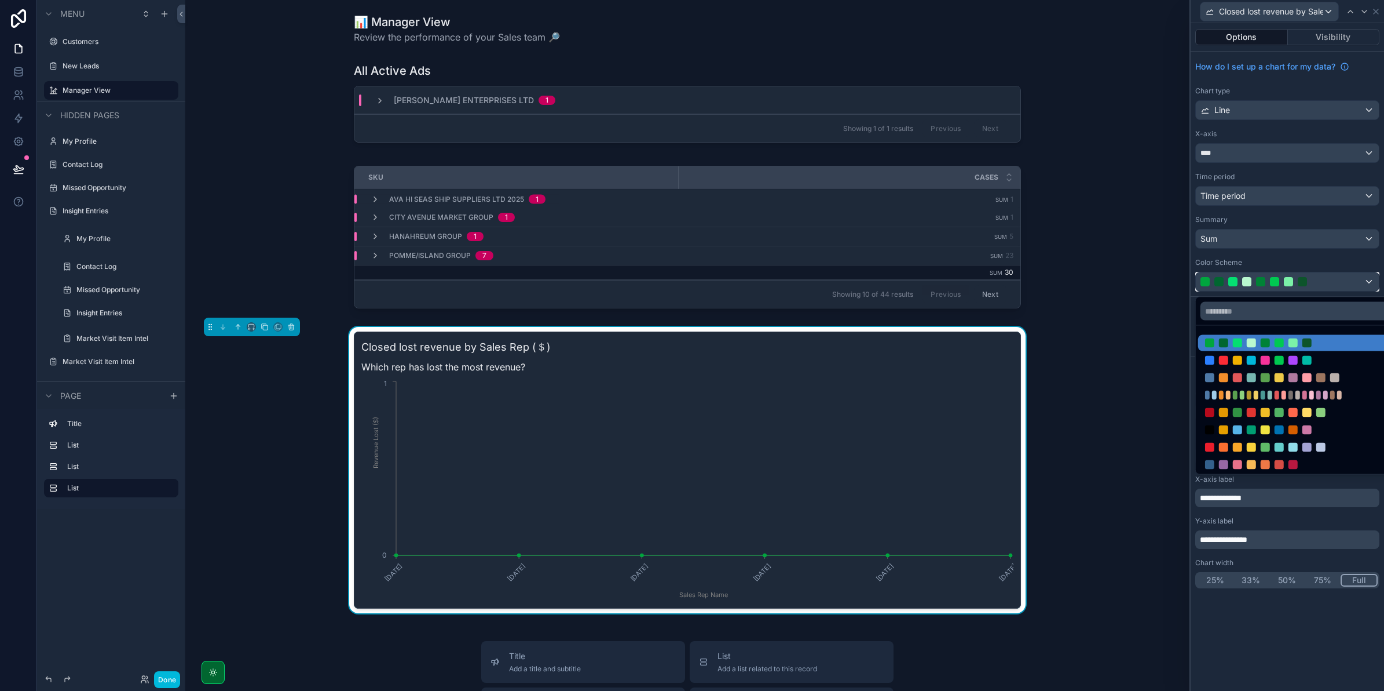 The image size is (1384, 691). What do you see at coordinates (688, 367) in the screenshot?
I see `span: Which rep has lost the most revenue?` at bounding box center [688, 367].